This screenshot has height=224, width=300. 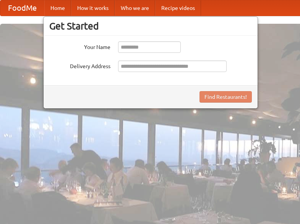 I want to click on label: Your Name, so click(x=80, y=46).